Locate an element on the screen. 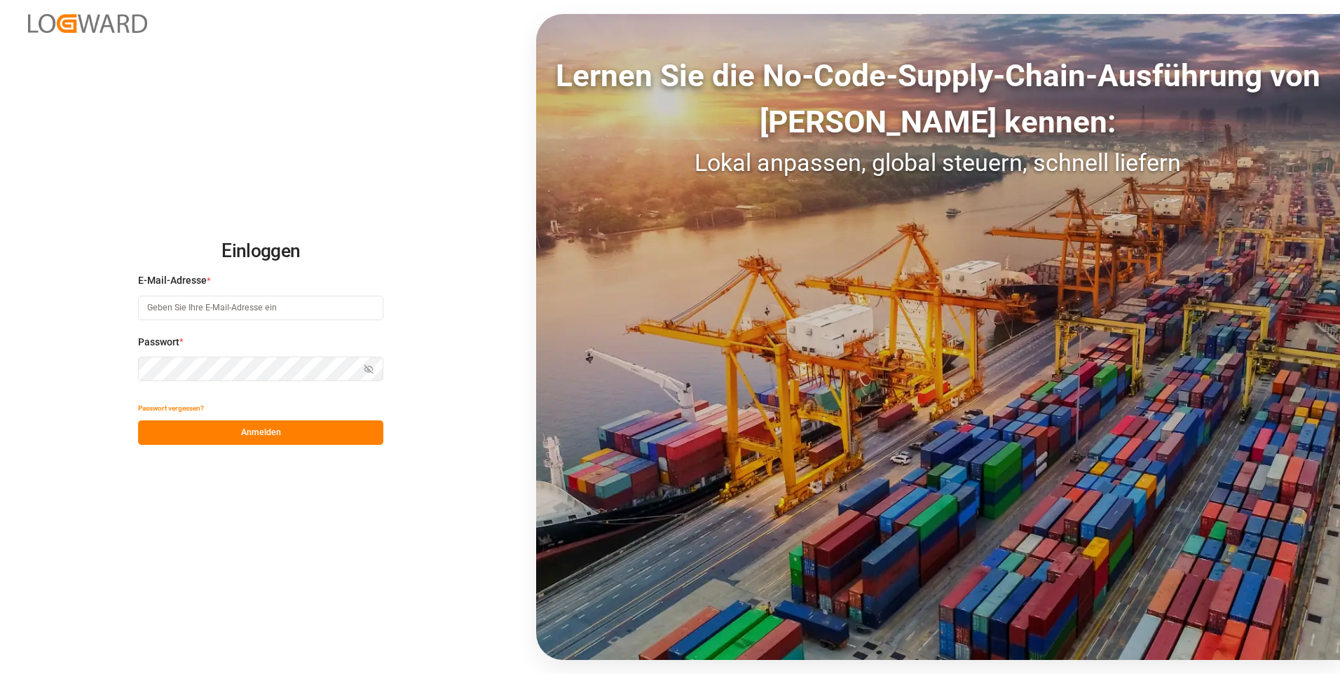 The width and height of the screenshot is (1340, 674). img: Logward_new_orange.png is located at coordinates (88, 23).